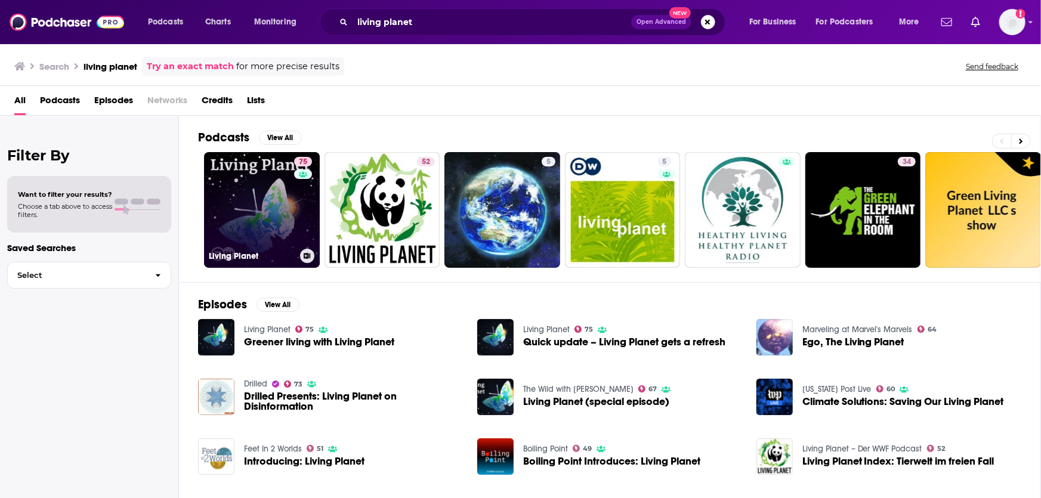 The image size is (1041, 498). I want to click on a: Lists, so click(256, 103).